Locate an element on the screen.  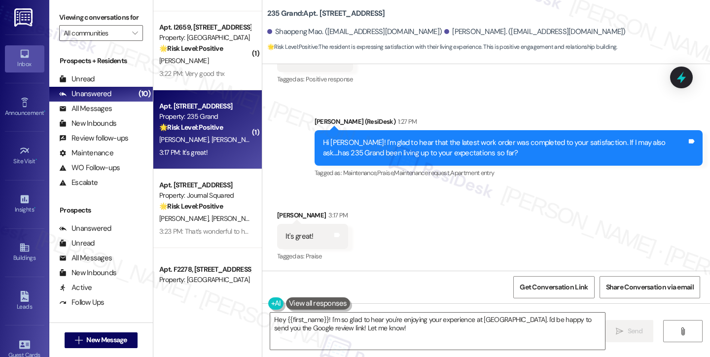
div: Prospects + Residents is located at coordinates (101, 61).